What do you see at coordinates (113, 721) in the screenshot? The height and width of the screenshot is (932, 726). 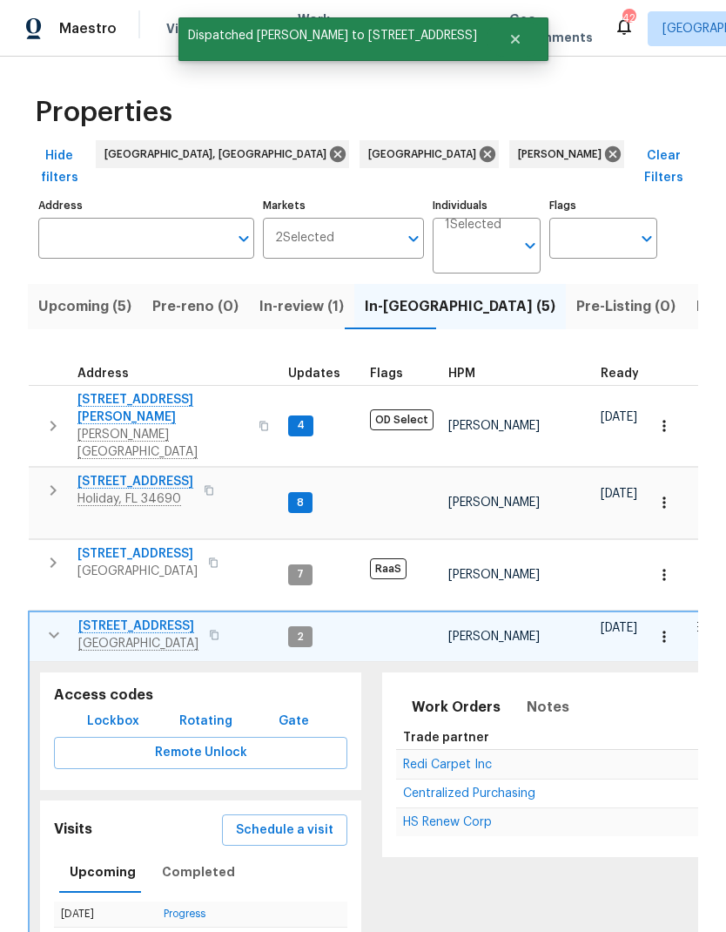 I see `button: Lockbox` at bounding box center [113, 721].